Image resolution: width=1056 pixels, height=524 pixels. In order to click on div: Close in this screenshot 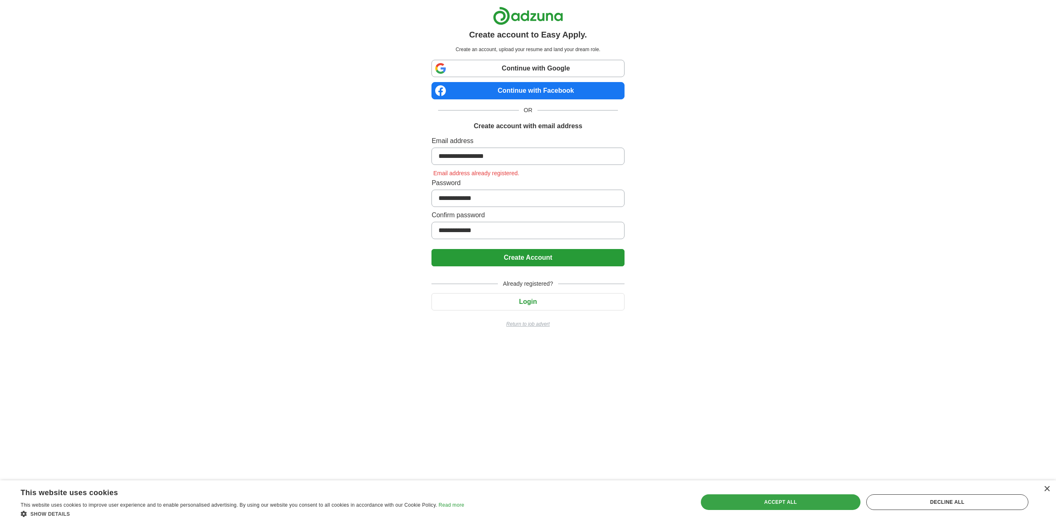, I will do `click(1047, 489)`.